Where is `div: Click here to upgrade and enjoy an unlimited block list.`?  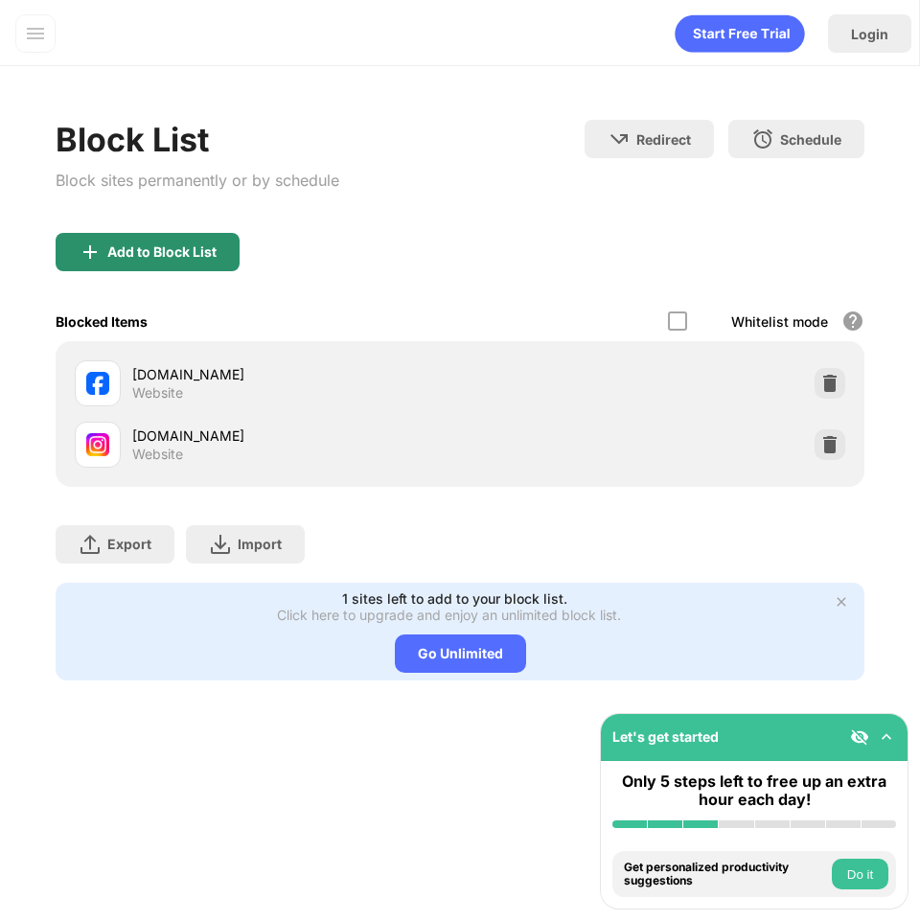
div: Click here to upgrade and enjoy an unlimited block list. is located at coordinates (449, 614).